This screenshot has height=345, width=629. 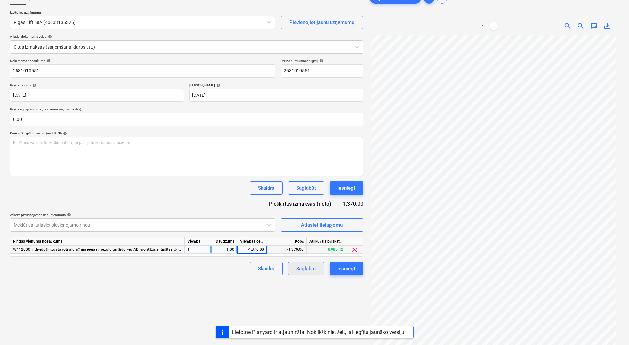 I want to click on div: Piešķirtās izmaksas (neto), so click(x=302, y=203).